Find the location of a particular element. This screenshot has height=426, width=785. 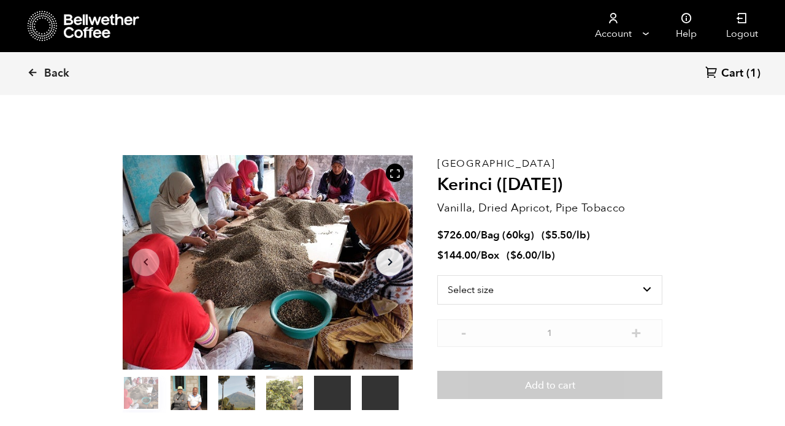

span: Cart is located at coordinates (732, 74).